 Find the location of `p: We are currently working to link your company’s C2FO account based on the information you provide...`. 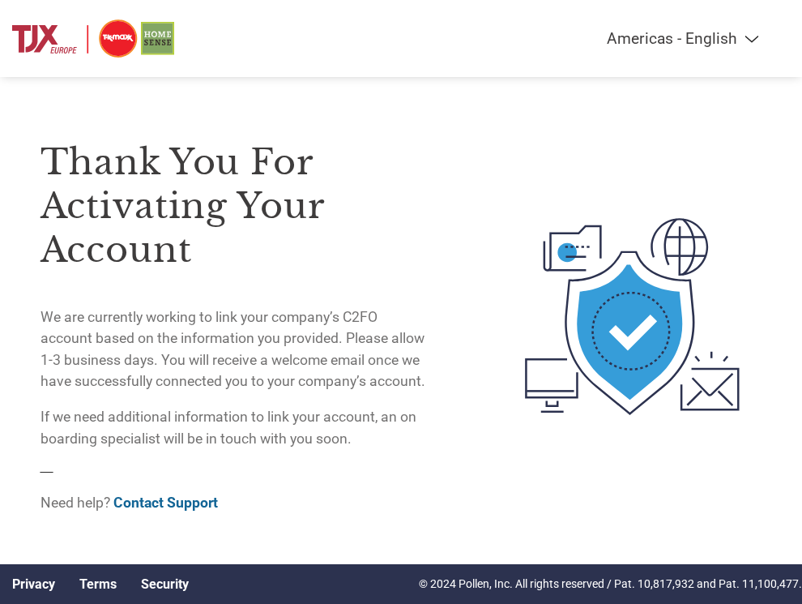

p: We are currently working to link your company’s C2FO account based on the information you provide... is located at coordinates (235, 349).